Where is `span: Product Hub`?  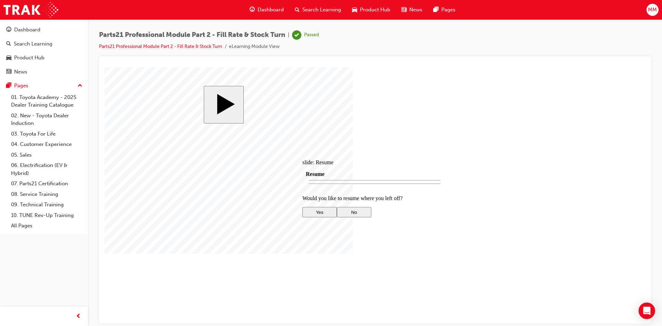 span: Product Hub is located at coordinates (375, 10).